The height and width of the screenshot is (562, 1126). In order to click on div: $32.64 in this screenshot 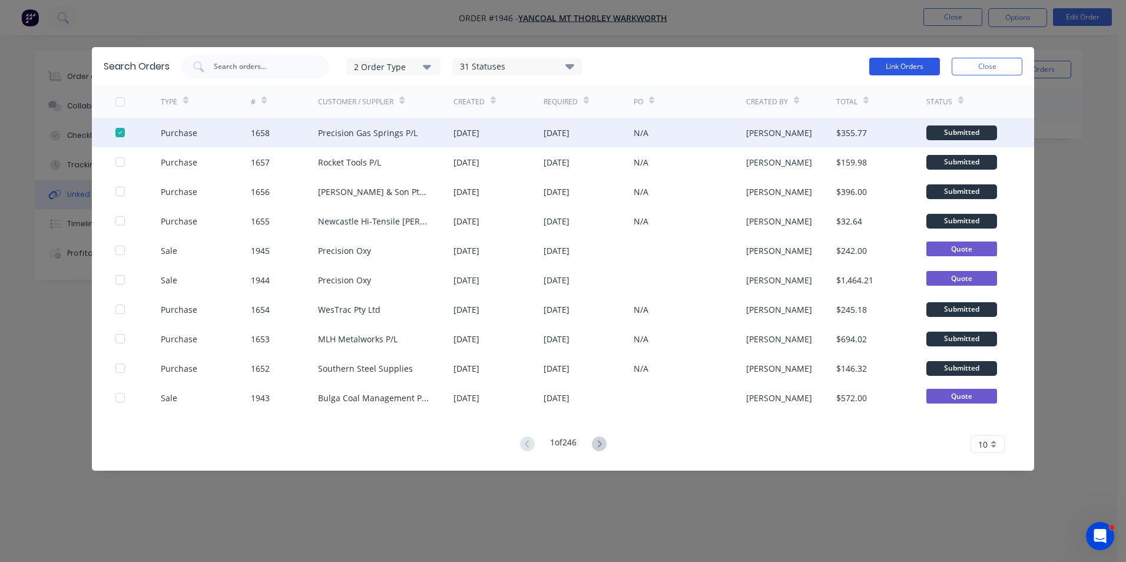, I will do `click(849, 221)`.